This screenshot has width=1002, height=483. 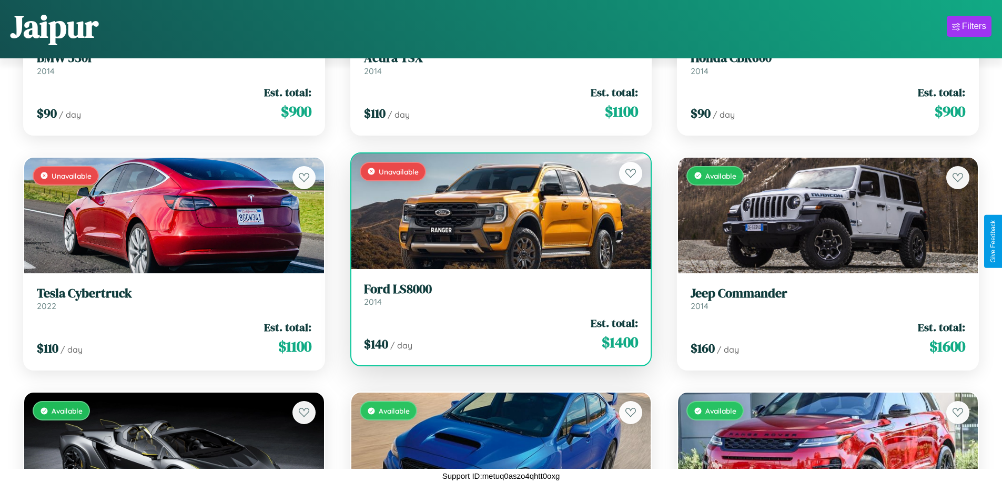 What do you see at coordinates (828, 58) in the screenshot?
I see `h3: Honda CBR600` at bounding box center [828, 58].